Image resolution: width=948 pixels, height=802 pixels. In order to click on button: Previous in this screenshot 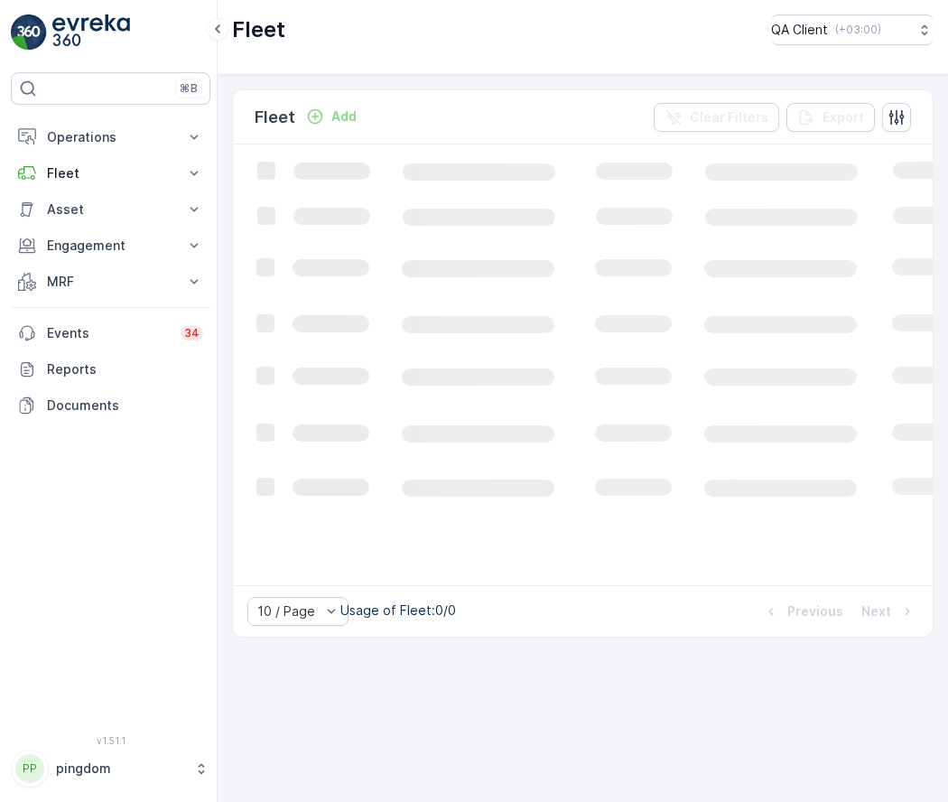, I will do `click(803, 611)`.